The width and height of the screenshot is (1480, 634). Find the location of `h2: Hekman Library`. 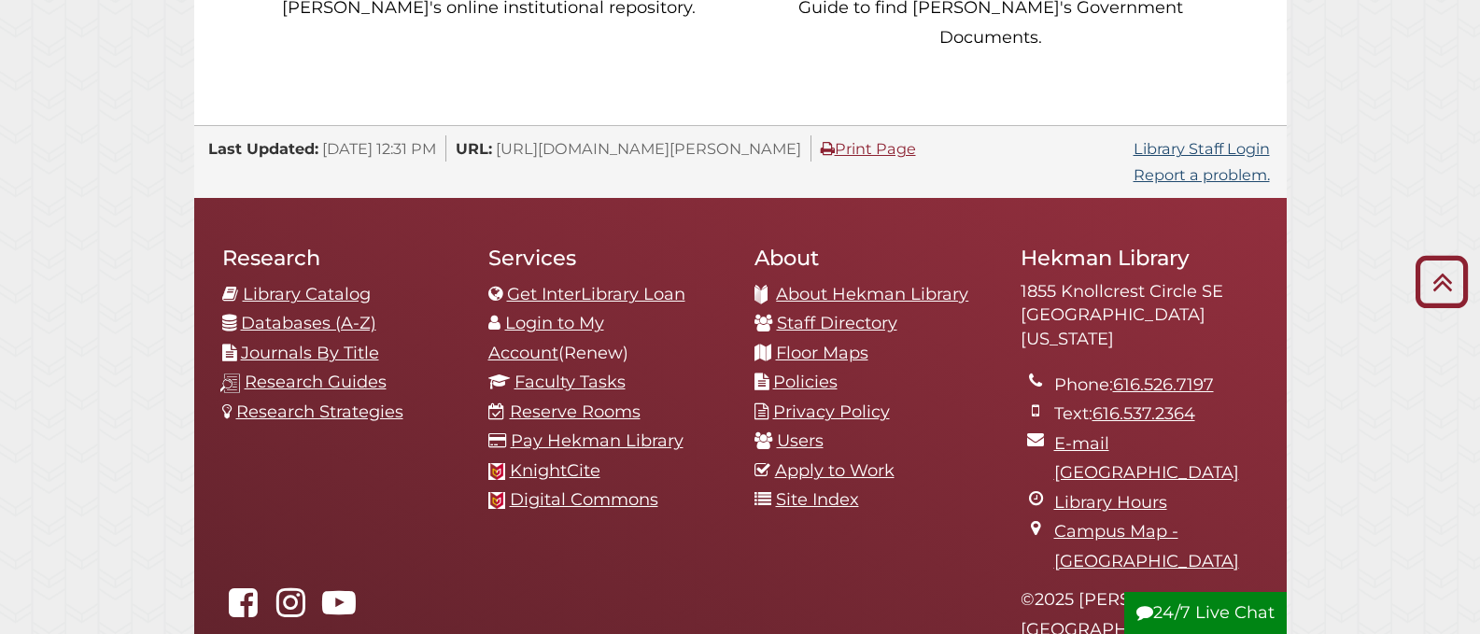

h2: Hekman Library is located at coordinates (1139, 258).